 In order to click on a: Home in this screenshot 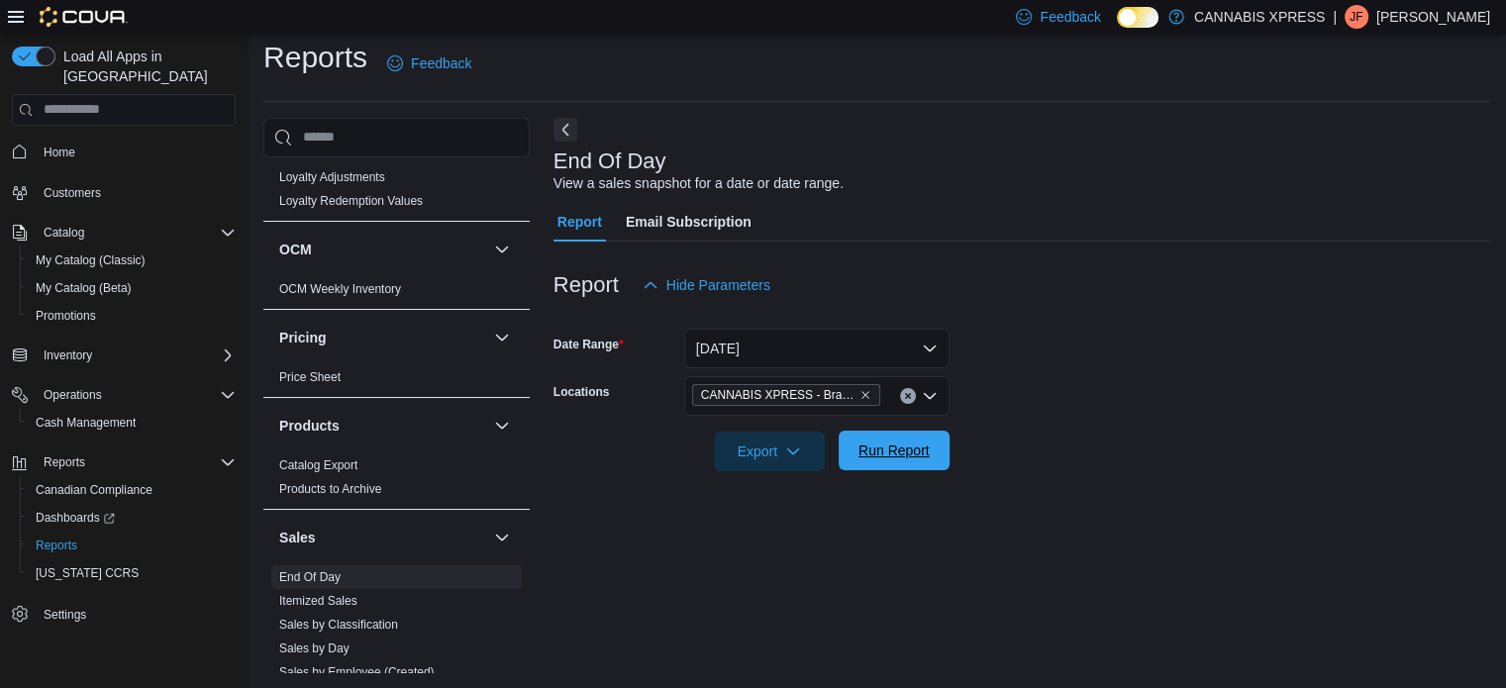, I will do `click(59, 152)`.